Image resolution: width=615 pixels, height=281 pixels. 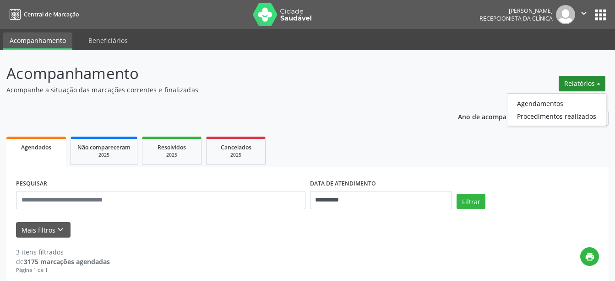 I want to click on div: Página 1 de 1, so click(x=63, y=270).